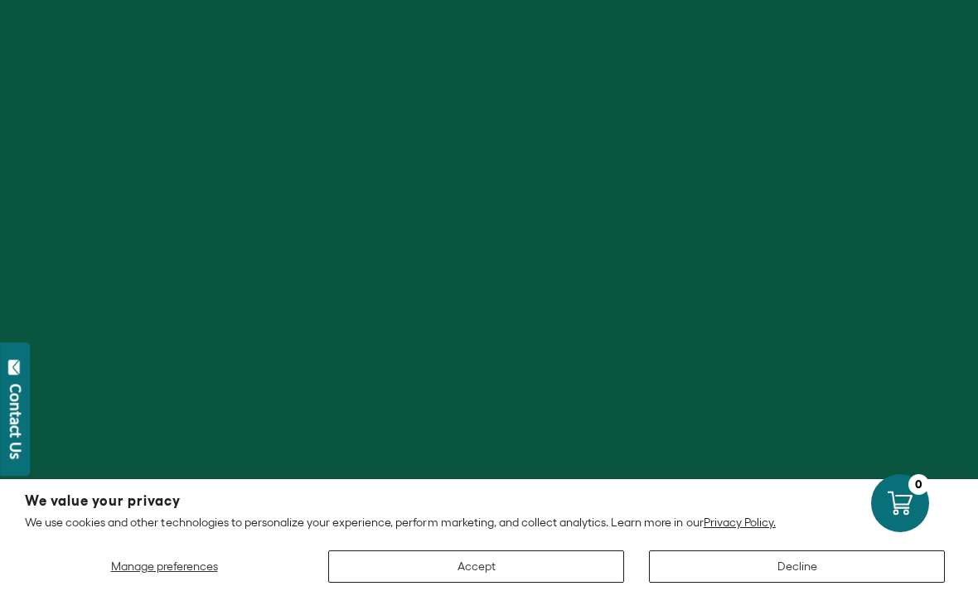 This screenshot has height=591, width=978. I want to click on div: Contact Us, so click(16, 421).